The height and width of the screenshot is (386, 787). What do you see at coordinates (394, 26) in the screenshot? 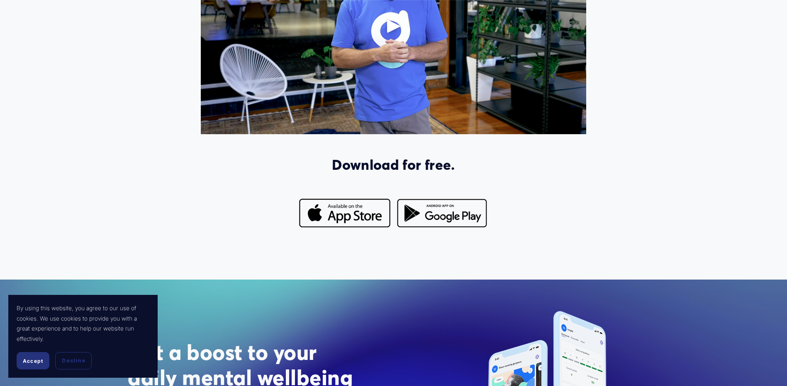
I see `div: Play` at bounding box center [394, 26].